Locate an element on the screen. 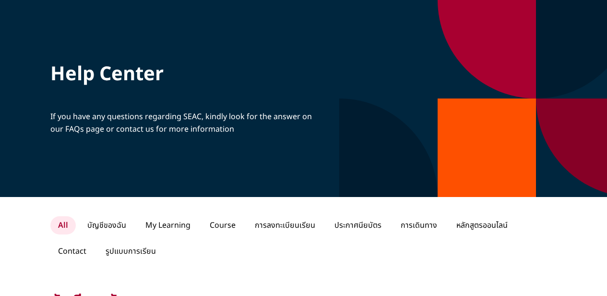  p: Course is located at coordinates (223, 225).